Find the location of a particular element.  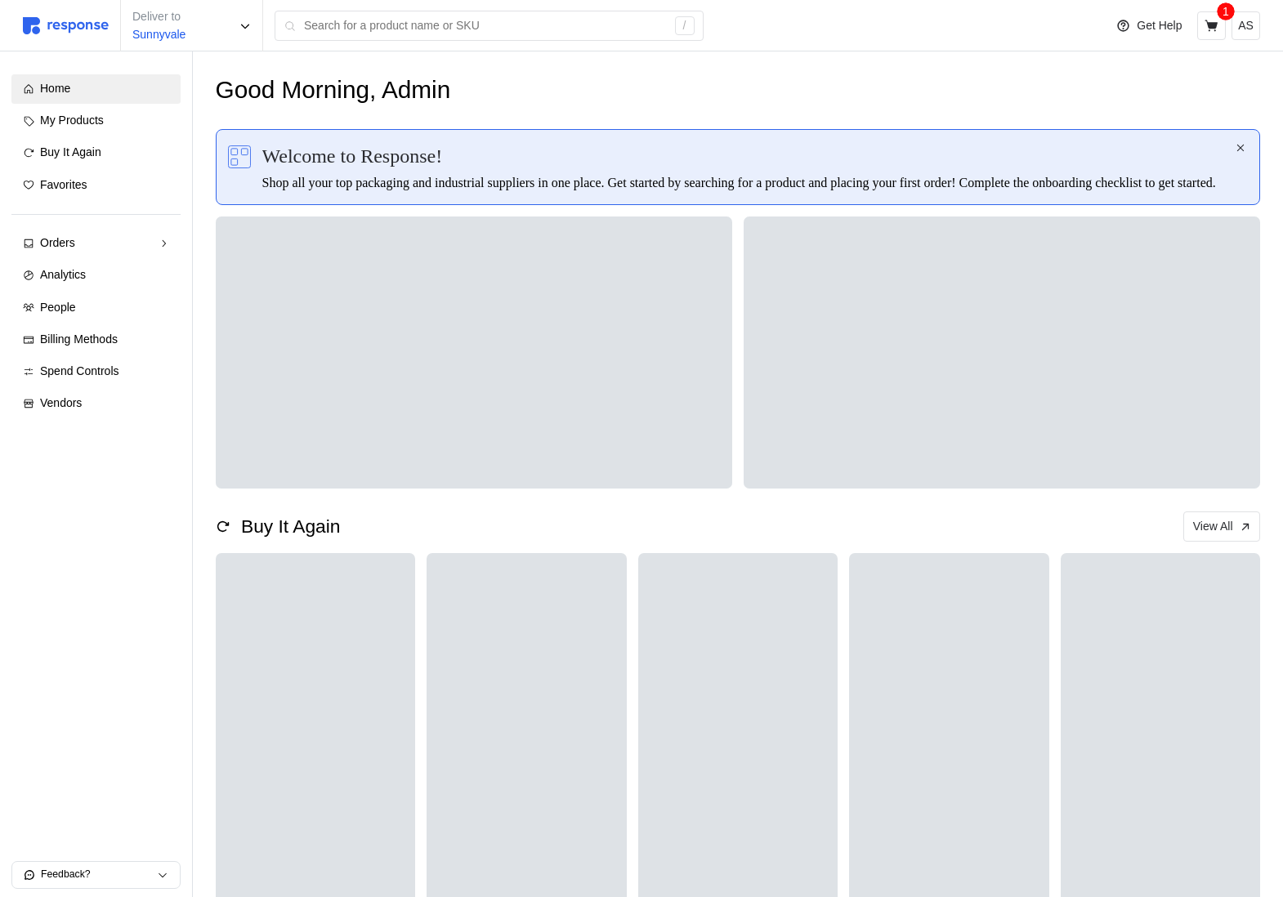

p: AS is located at coordinates (1245, 26).